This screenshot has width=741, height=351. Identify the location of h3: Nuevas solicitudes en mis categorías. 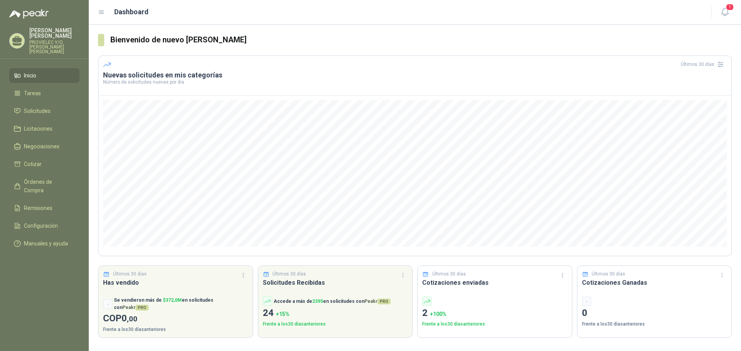
(415, 75).